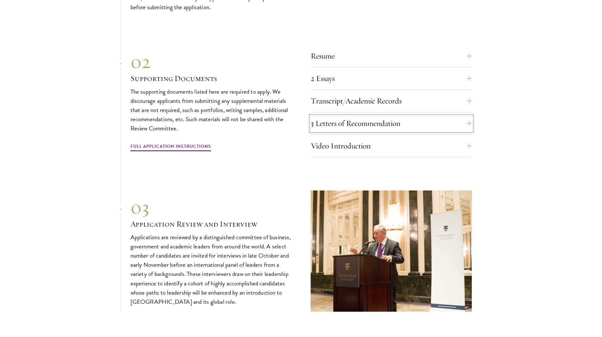 This screenshot has width=602, height=337. Describe the element at coordinates (211, 78) in the screenshot. I see `h3: Supporting Documents` at that location.